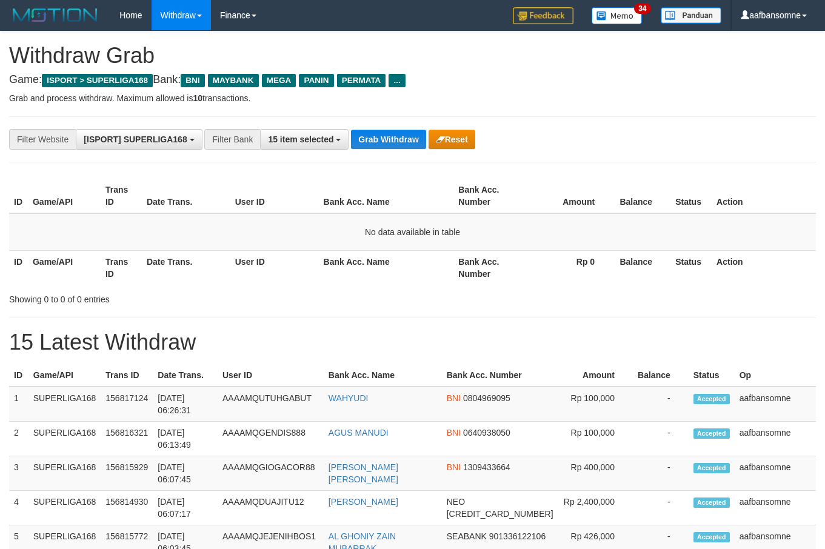 The image size is (825, 549). I want to click on td: 3, so click(19, 473).